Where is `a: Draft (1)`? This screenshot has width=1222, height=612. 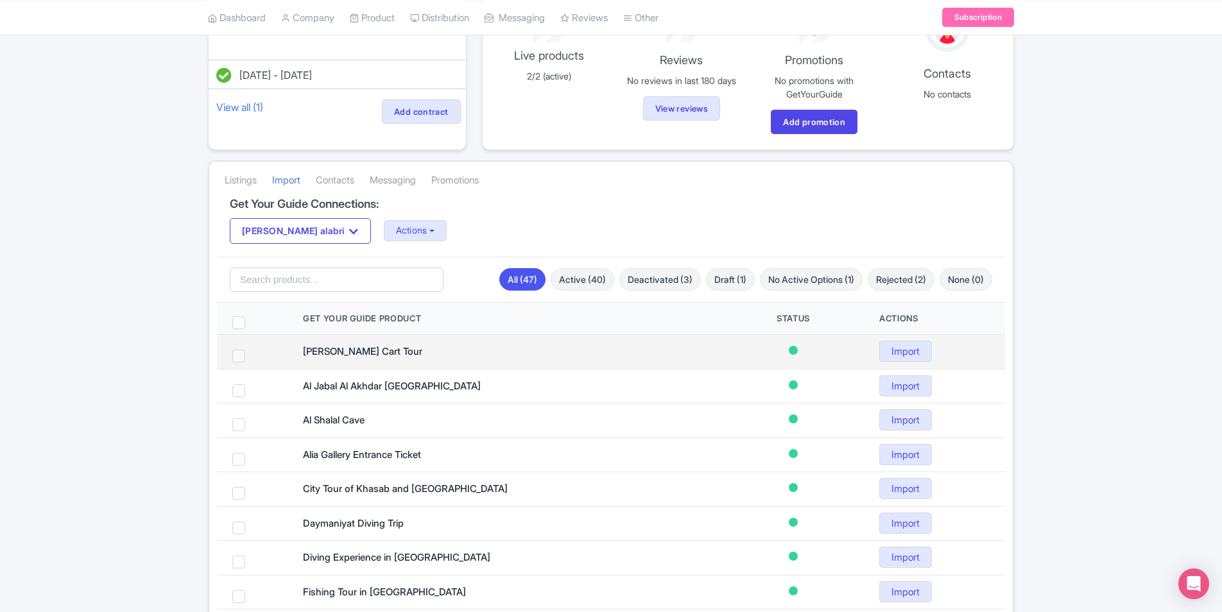
a: Draft (1) is located at coordinates (730, 279).